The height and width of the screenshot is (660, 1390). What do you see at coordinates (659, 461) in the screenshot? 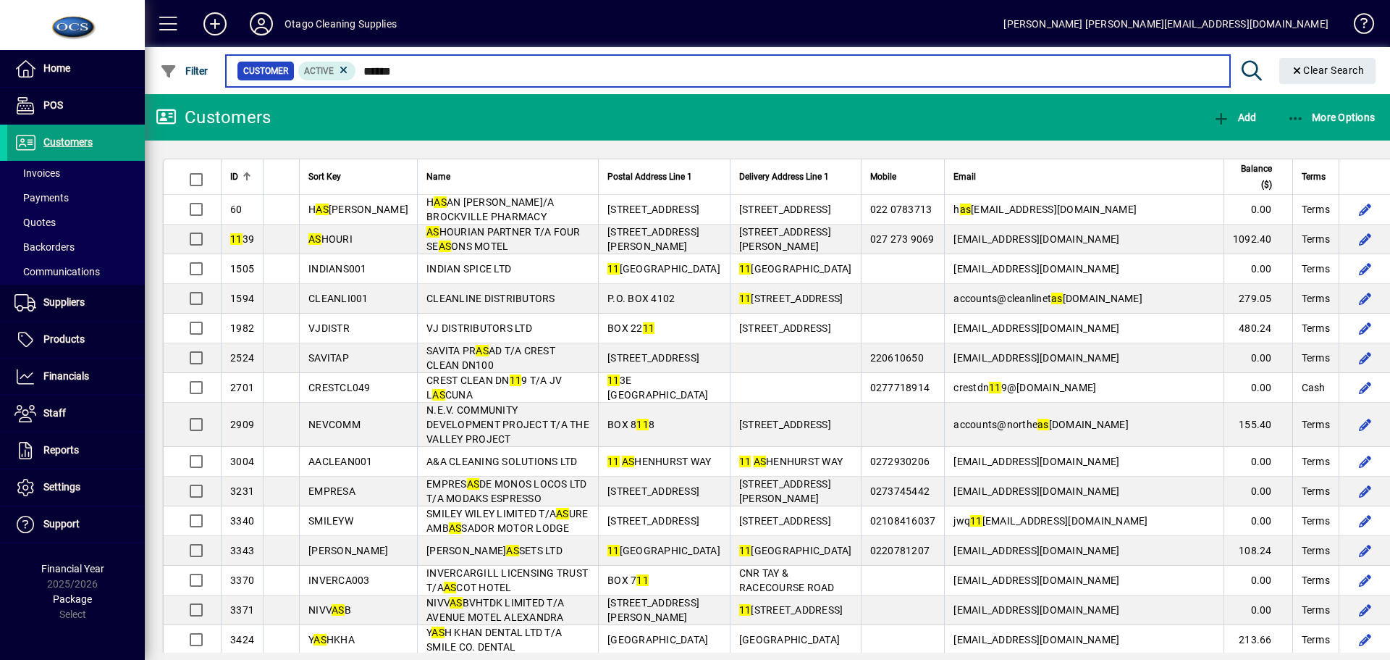
I see `span: HENHURST WAY` at bounding box center [659, 461].